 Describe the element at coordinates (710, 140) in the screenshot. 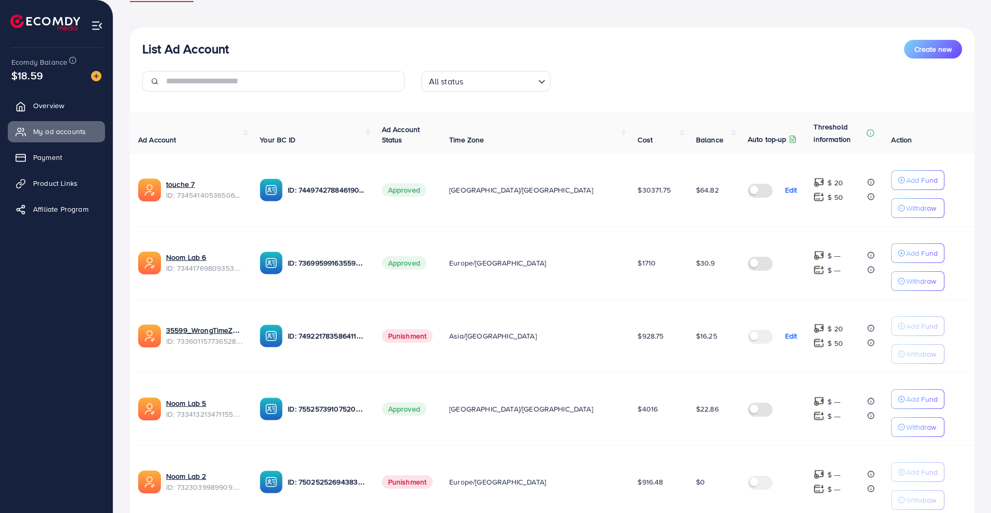

I see `span: Balance` at that location.